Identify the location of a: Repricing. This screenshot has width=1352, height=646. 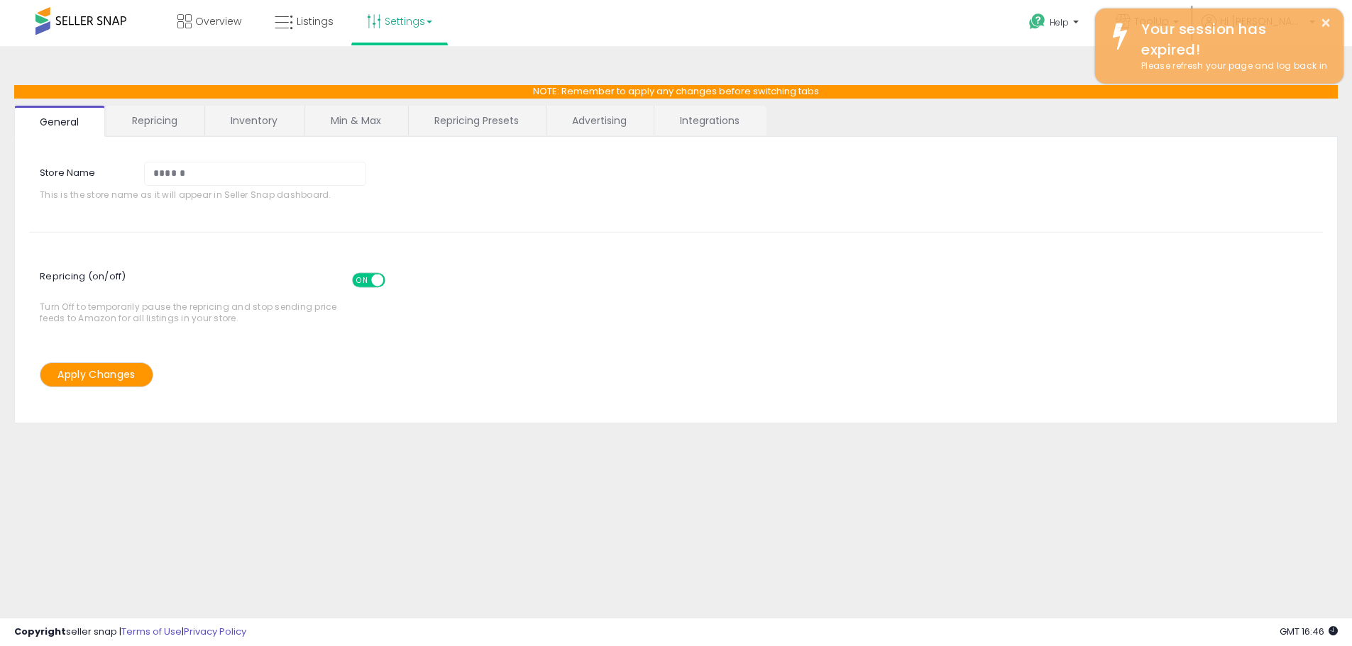
(155, 121).